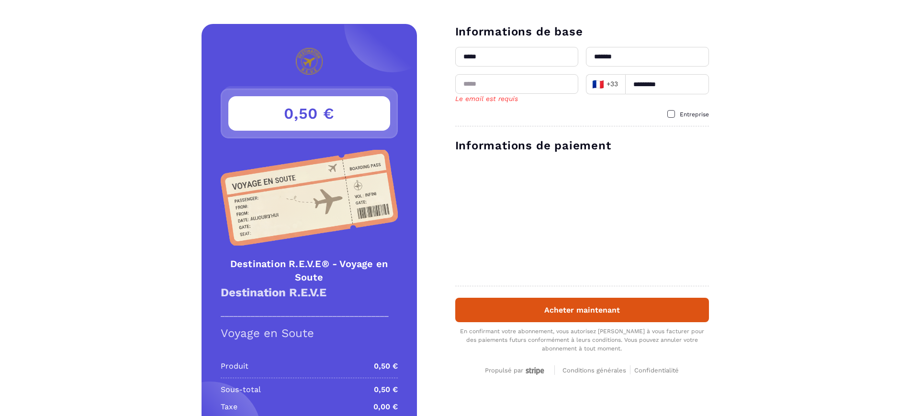 The width and height of the screenshot is (910, 416). What do you see at coordinates (582, 145) in the screenshot?
I see `h3: Informations de paiement` at bounding box center [582, 145].